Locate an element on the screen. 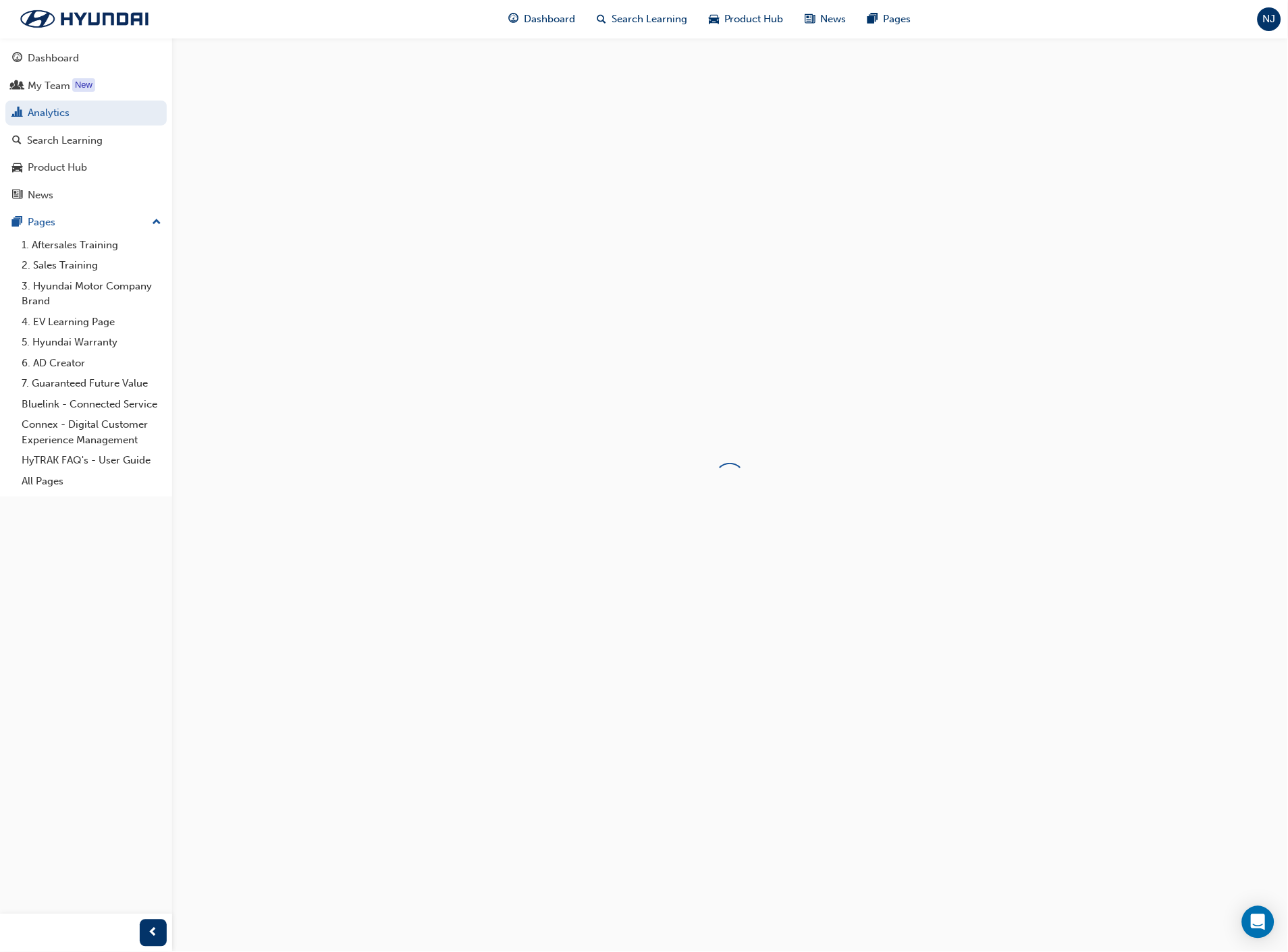 The image size is (1288, 952). a: HyTRAK FAQ's - User Guide is located at coordinates (91, 460).